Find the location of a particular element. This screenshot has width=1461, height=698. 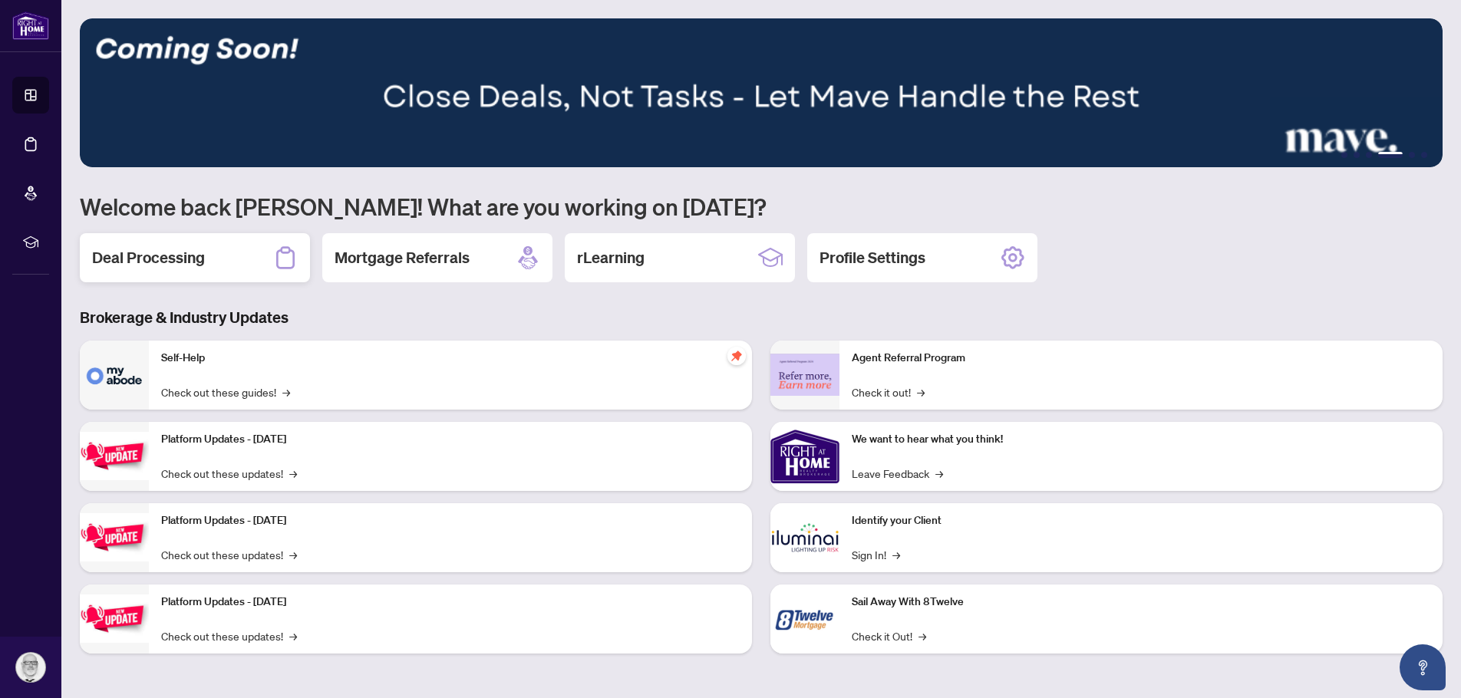

img: logo is located at coordinates (31, 25).